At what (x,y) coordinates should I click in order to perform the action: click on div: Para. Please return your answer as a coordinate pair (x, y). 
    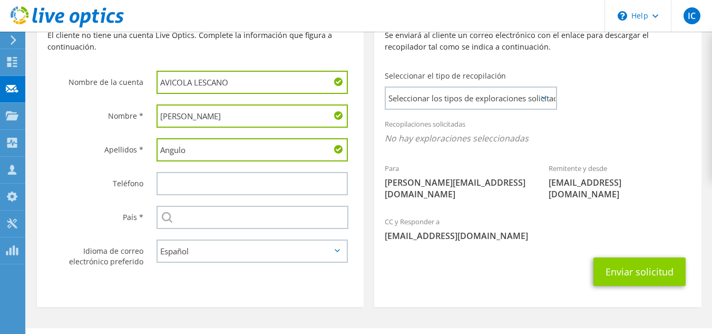
    Looking at the image, I should click on (456, 181).